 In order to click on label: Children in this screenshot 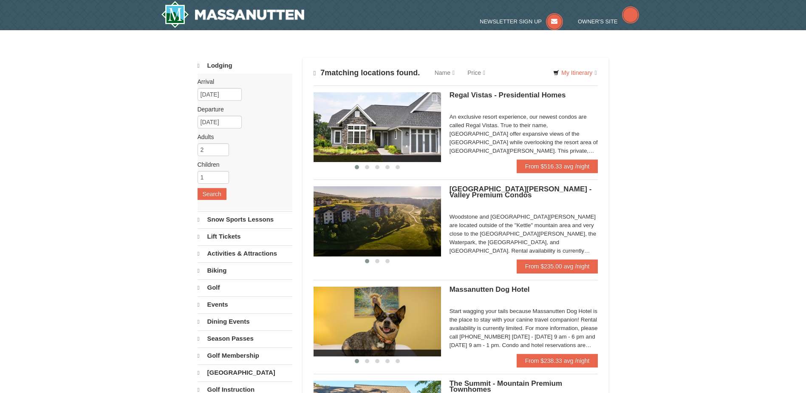, I will do `click(242, 164)`.